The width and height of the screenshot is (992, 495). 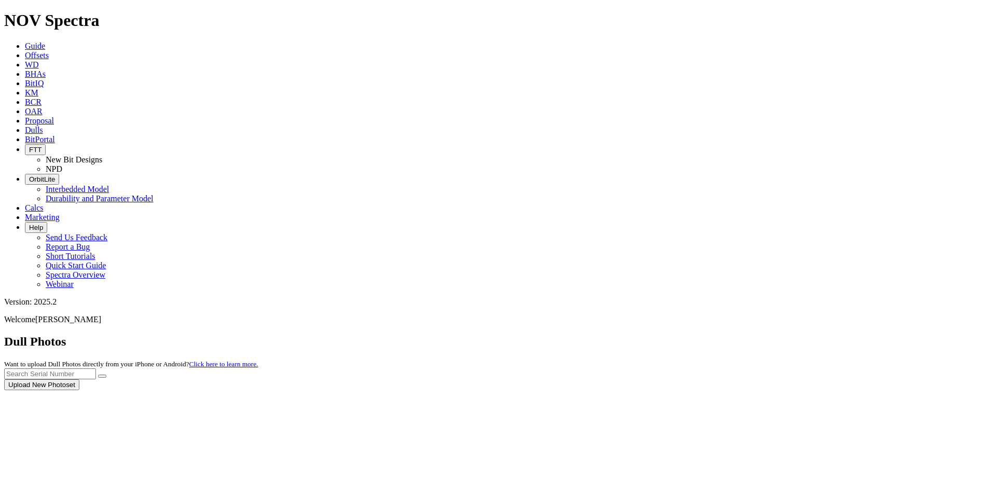 I want to click on span: FTT, so click(x=35, y=149).